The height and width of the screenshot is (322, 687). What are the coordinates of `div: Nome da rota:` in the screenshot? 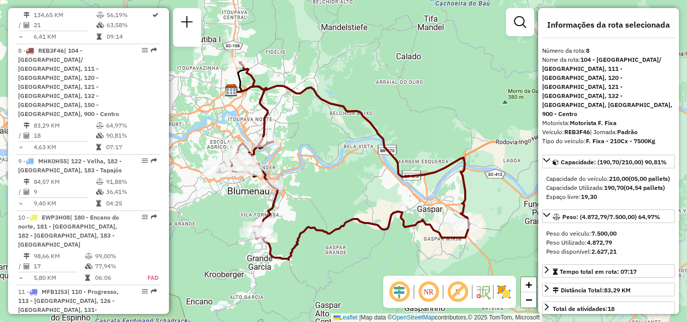 It's located at (608, 87).